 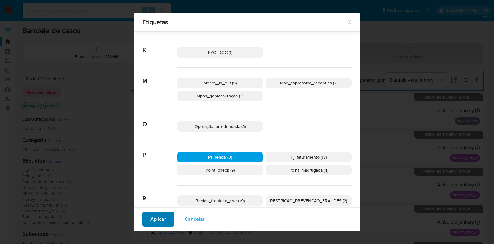 What do you see at coordinates (220, 157) in the screenshot?
I see `div: Pf_renda (3)` at bounding box center [220, 157].